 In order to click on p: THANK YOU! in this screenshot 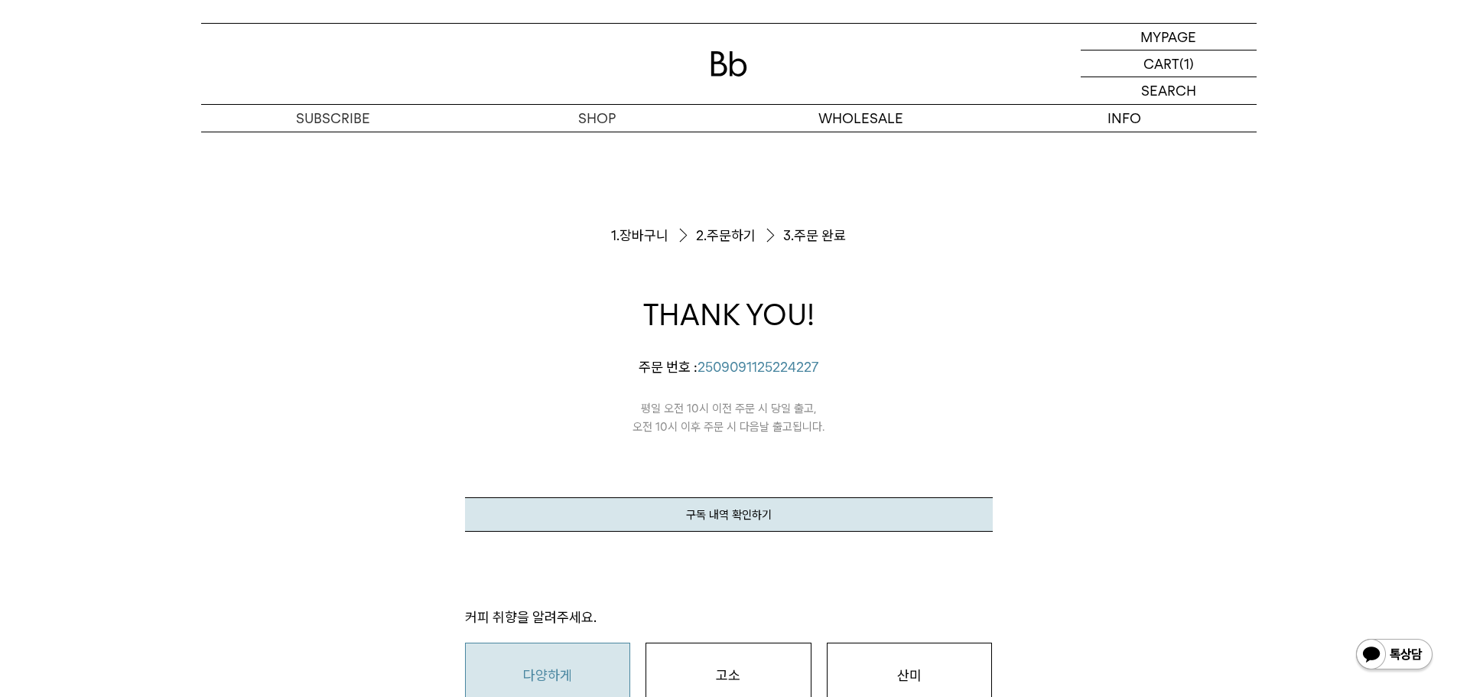, I will do `click(729, 326)`.